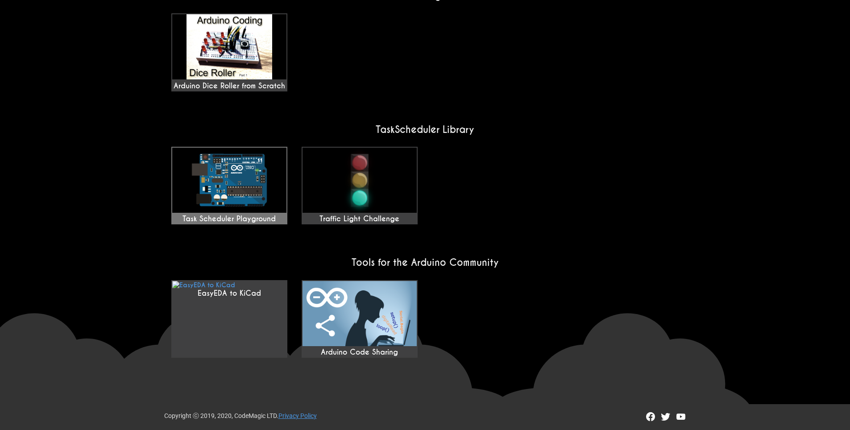  I want to click on a: Task Scheduler Playground, so click(229, 186).